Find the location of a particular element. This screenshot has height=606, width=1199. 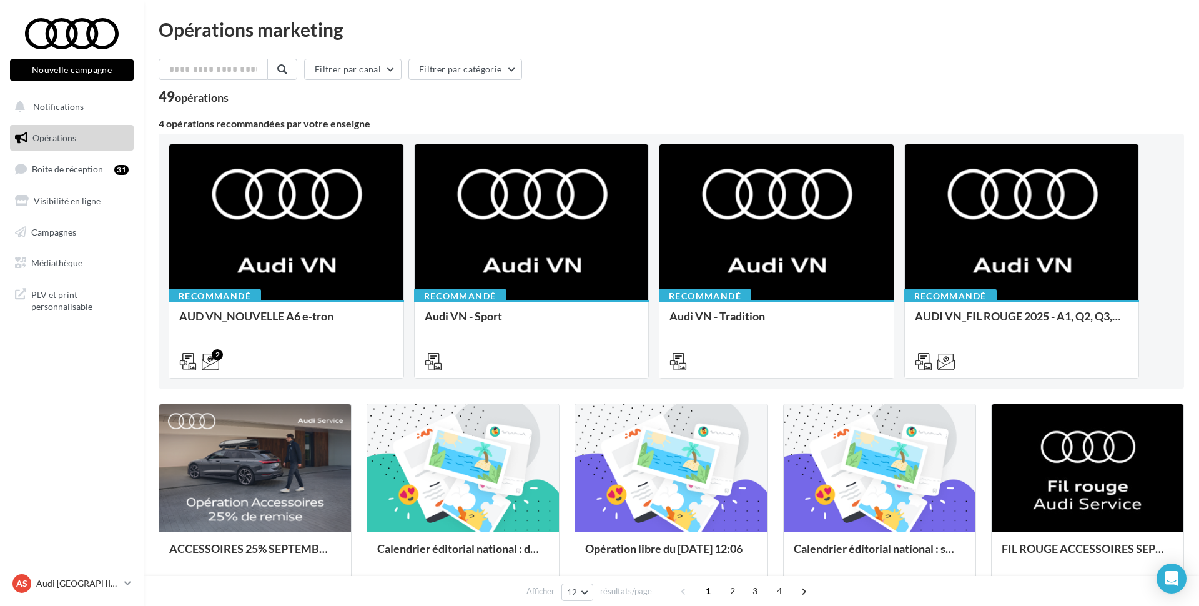

span: Boîte de réception is located at coordinates (67, 169).